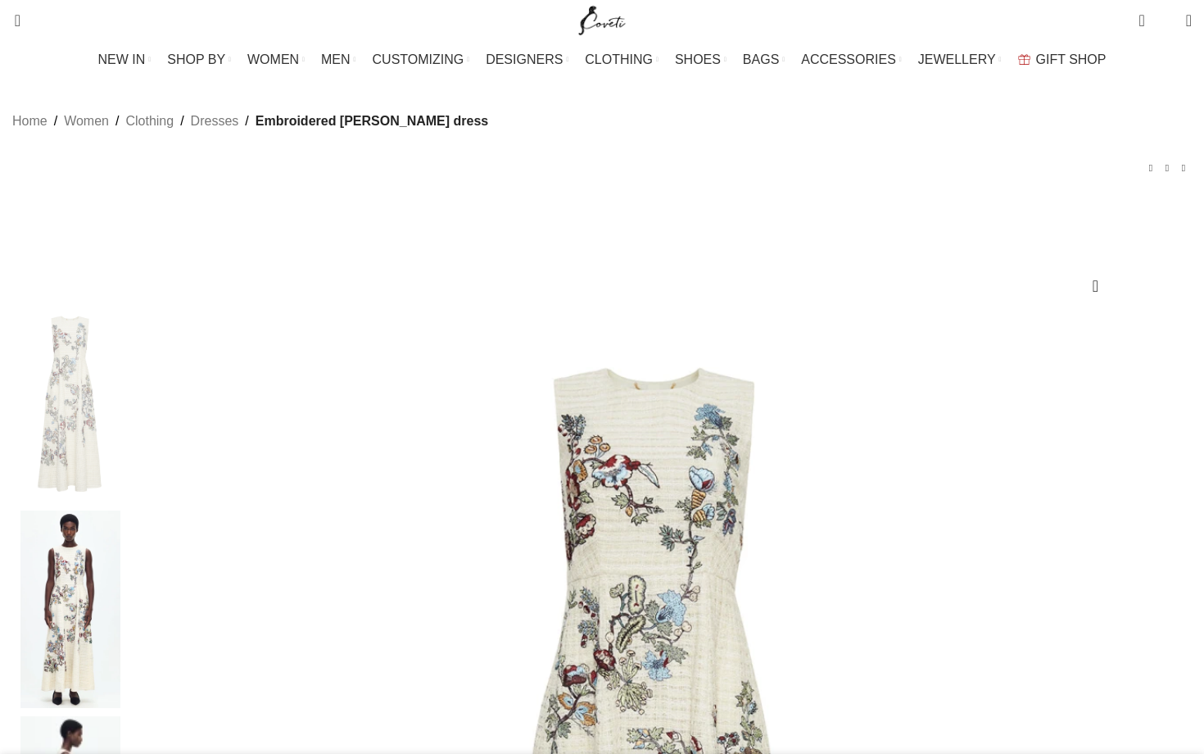 The width and height of the screenshot is (1204, 754). Describe the element at coordinates (849, 59) in the screenshot. I see `span: ACCESSORIES` at that location.